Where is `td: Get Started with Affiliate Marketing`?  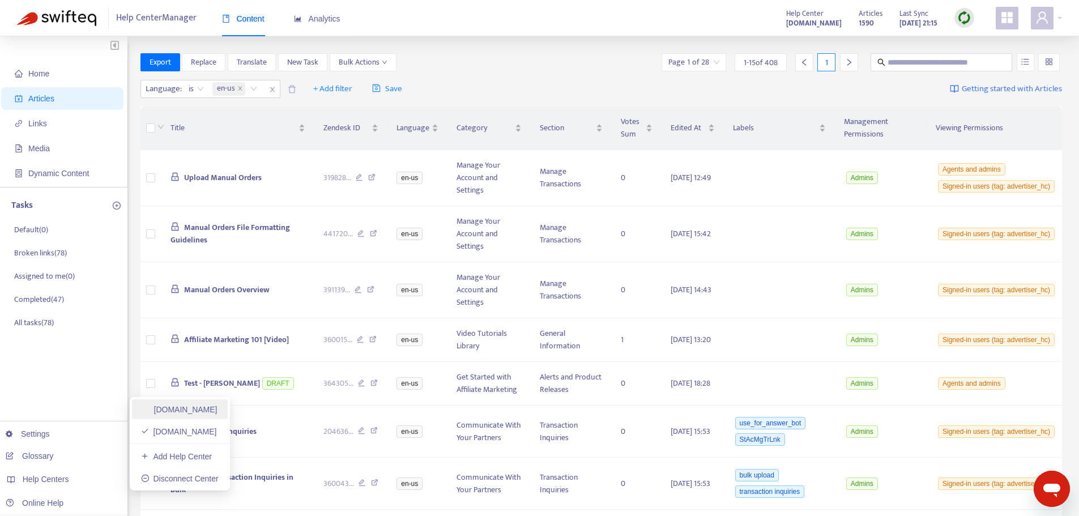
td: Get Started with Affiliate Marketing is located at coordinates (489, 383).